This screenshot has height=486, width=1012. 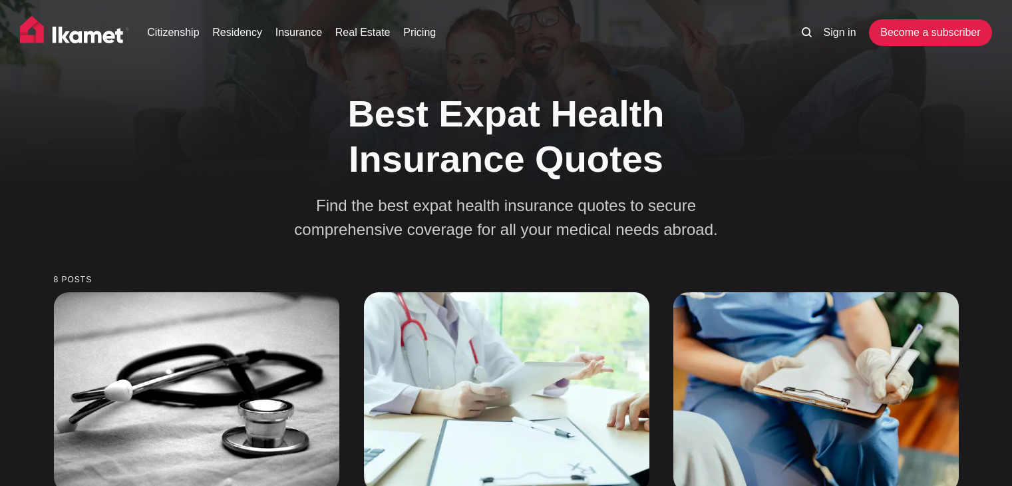 What do you see at coordinates (363, 33) in the screenshot?
I see `a: Real Estate` at bounding box center [363, 33].